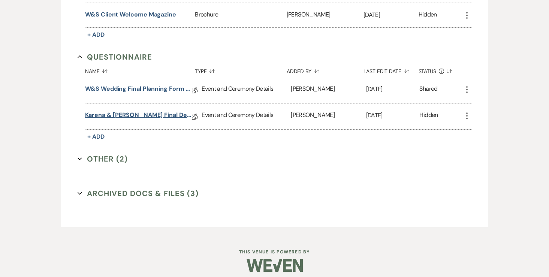  What do you see at coordinates (130, 15) in the screenshot?
I see `button: W&S Client Welcome Magazine` at bounding box center [130, 15].